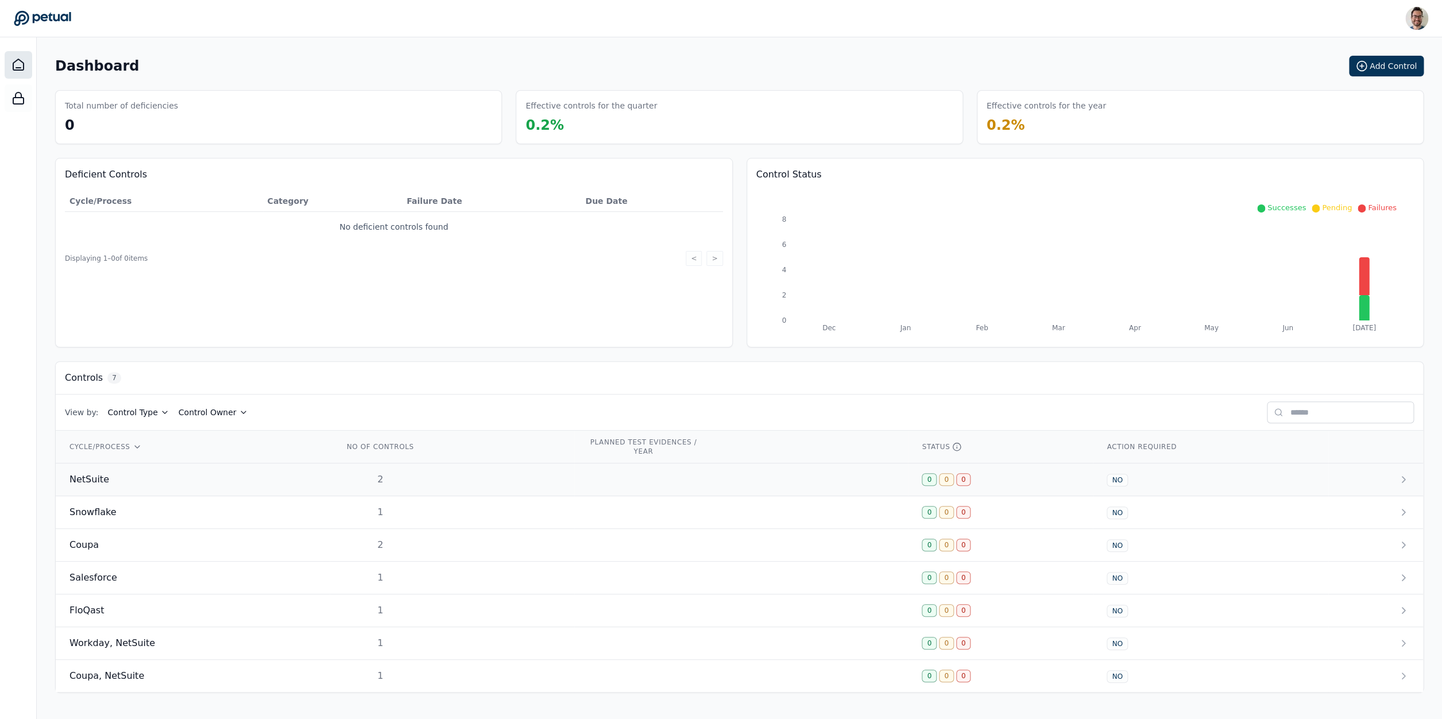 The height and width of the screenshot is (719, 1442). I want to click on h3: Total number of deficiencies, so click(121, 106).